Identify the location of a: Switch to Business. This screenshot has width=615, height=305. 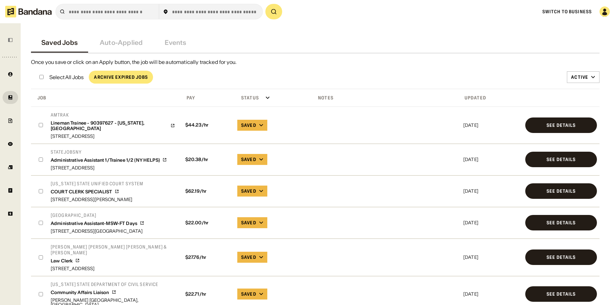
(567, 12).